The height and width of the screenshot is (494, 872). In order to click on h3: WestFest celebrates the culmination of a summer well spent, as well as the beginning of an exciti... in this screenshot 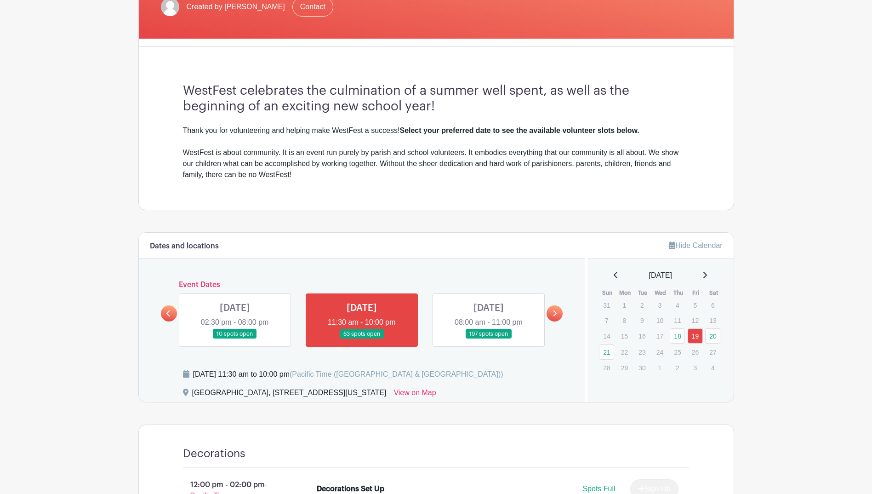, I will do `click(436, 98)`.